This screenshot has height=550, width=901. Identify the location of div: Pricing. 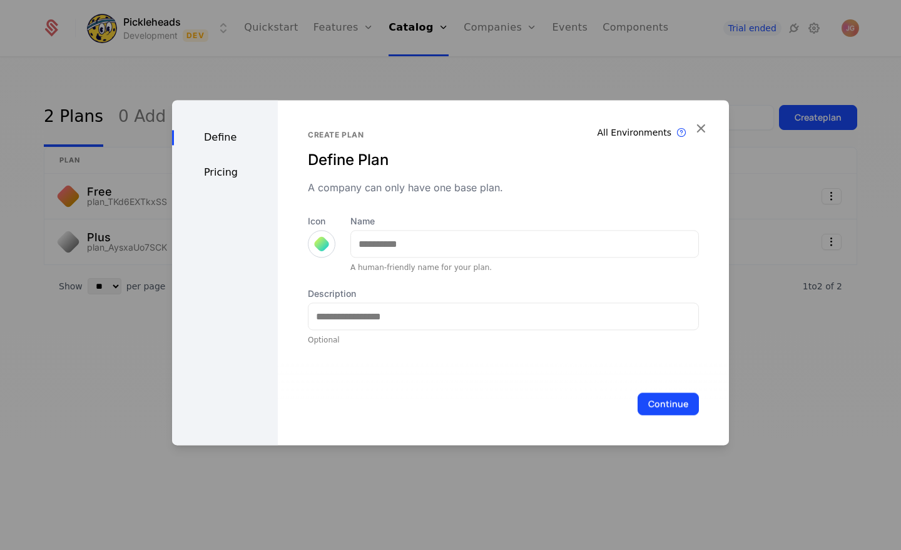
(225, 173).